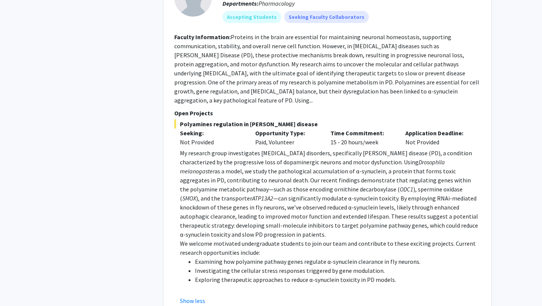  What do you see at coordinates (263, 198) in the screenshot?
I see `em: ATP13A2` at bounding box center [263, 198].